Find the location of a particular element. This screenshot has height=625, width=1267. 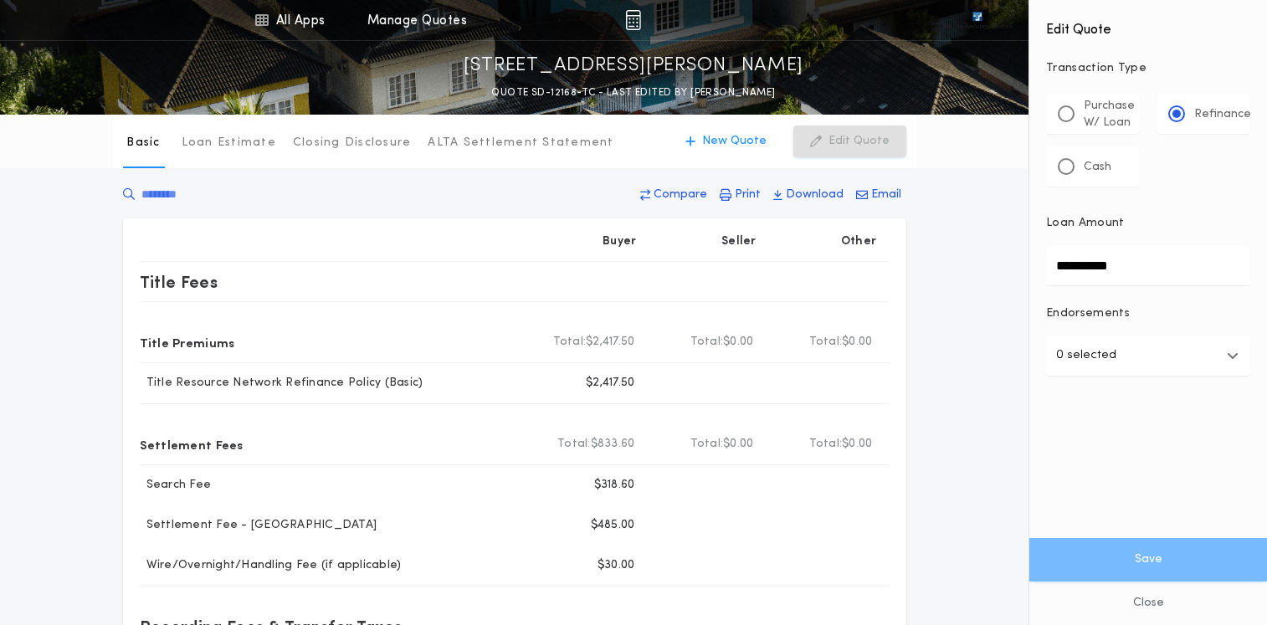

button: Compare is located at coordinates (674, 195).